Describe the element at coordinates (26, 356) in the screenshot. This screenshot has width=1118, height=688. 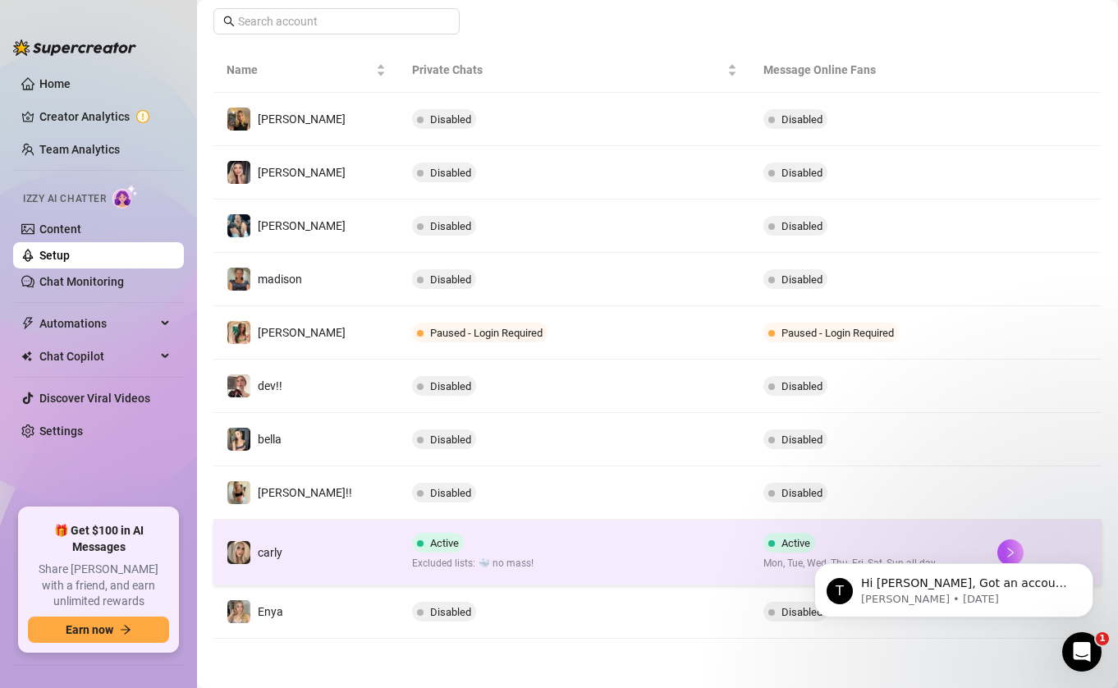
I see `img: Chat Copilot` at that location.